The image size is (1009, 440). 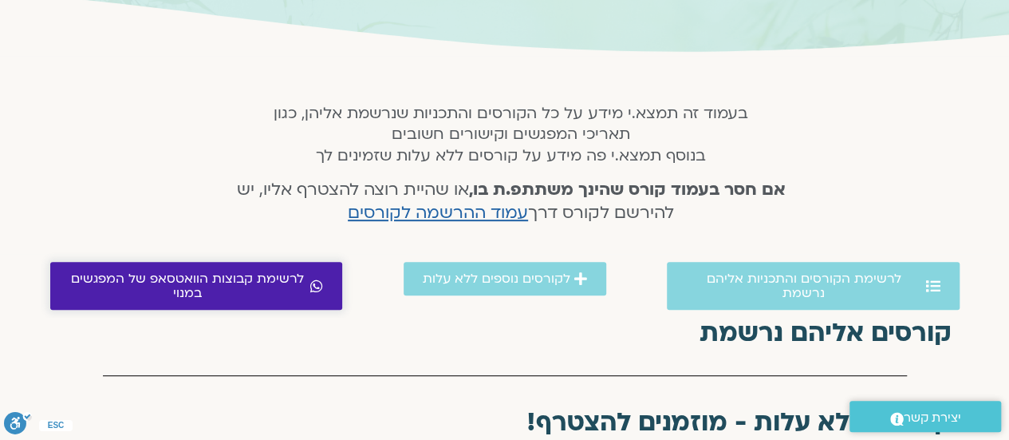 I want to click on a: לרשימת הקורסים והתכניות אליהם נרשמת, so click(x=813, y=286).